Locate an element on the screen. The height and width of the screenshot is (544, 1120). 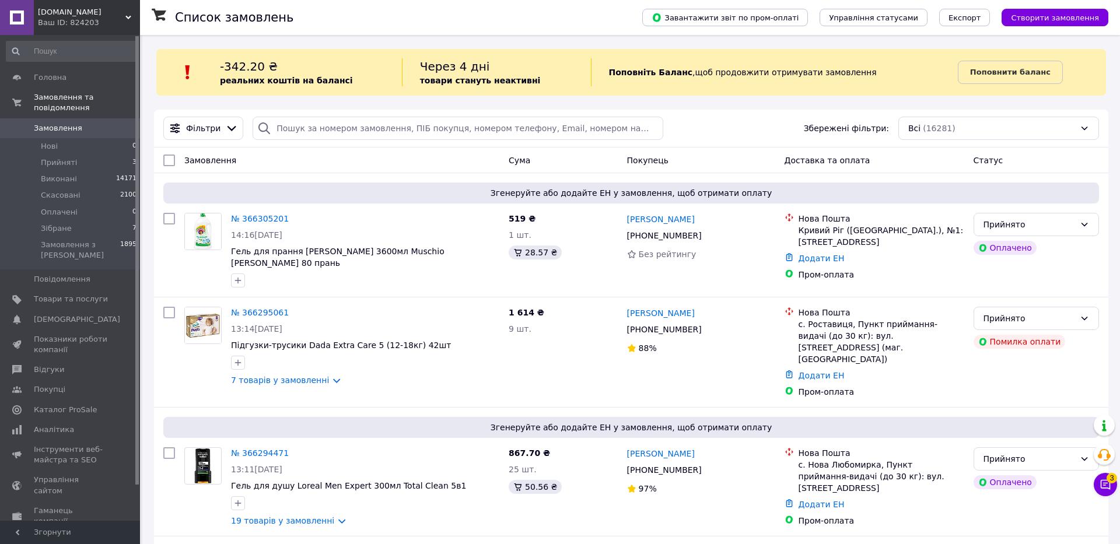
h1: Список замовлень is located at coordinates (234, 18).